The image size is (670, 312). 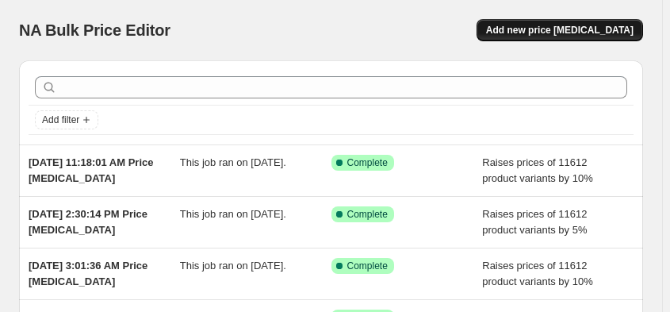 What do you see at coordinates (535, 221) in the screenshot?
I see `span: Raises prices of 11612 product variants by 5%` at bounding box center [535, 221].